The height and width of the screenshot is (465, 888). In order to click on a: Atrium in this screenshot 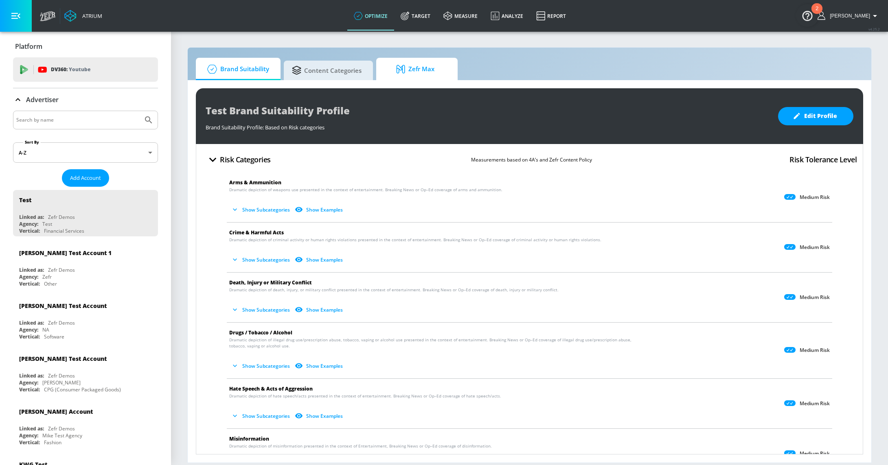, I will do `click(83, 16)`.